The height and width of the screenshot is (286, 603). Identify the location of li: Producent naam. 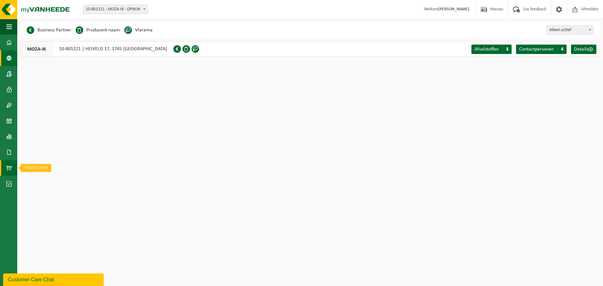
(98, 30).